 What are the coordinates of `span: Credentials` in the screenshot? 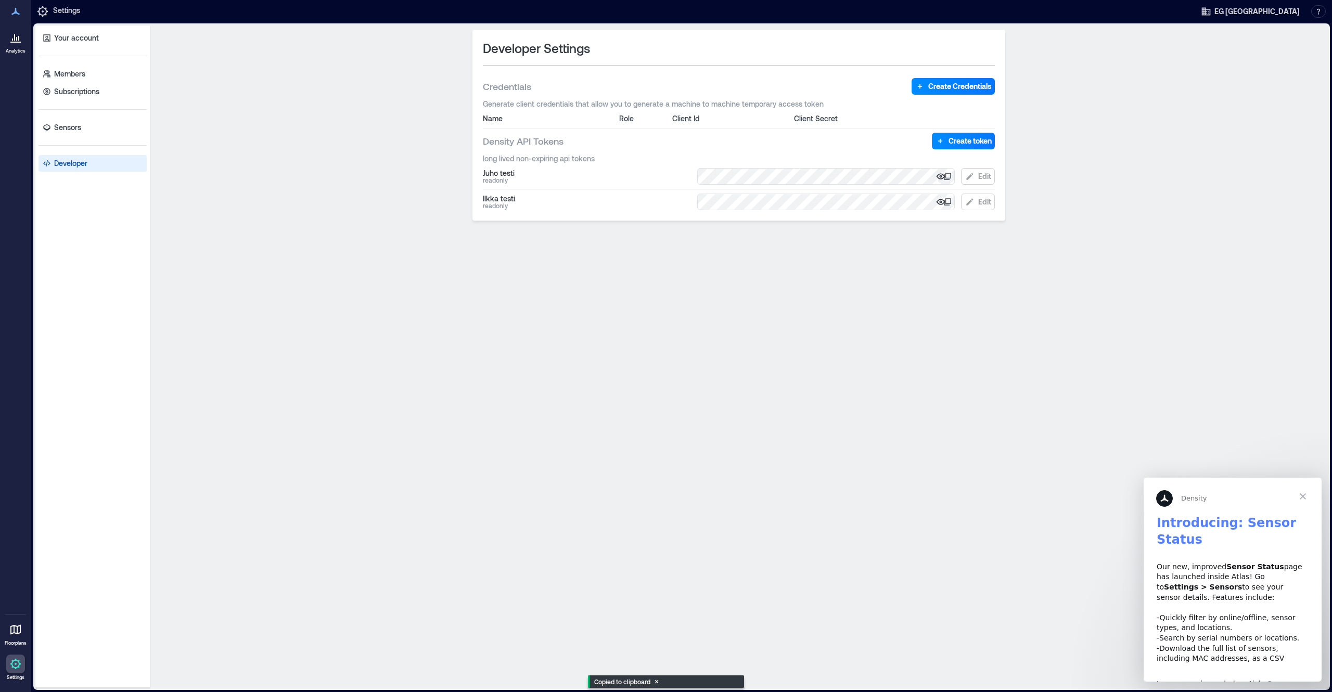 It's located at (507, 86).